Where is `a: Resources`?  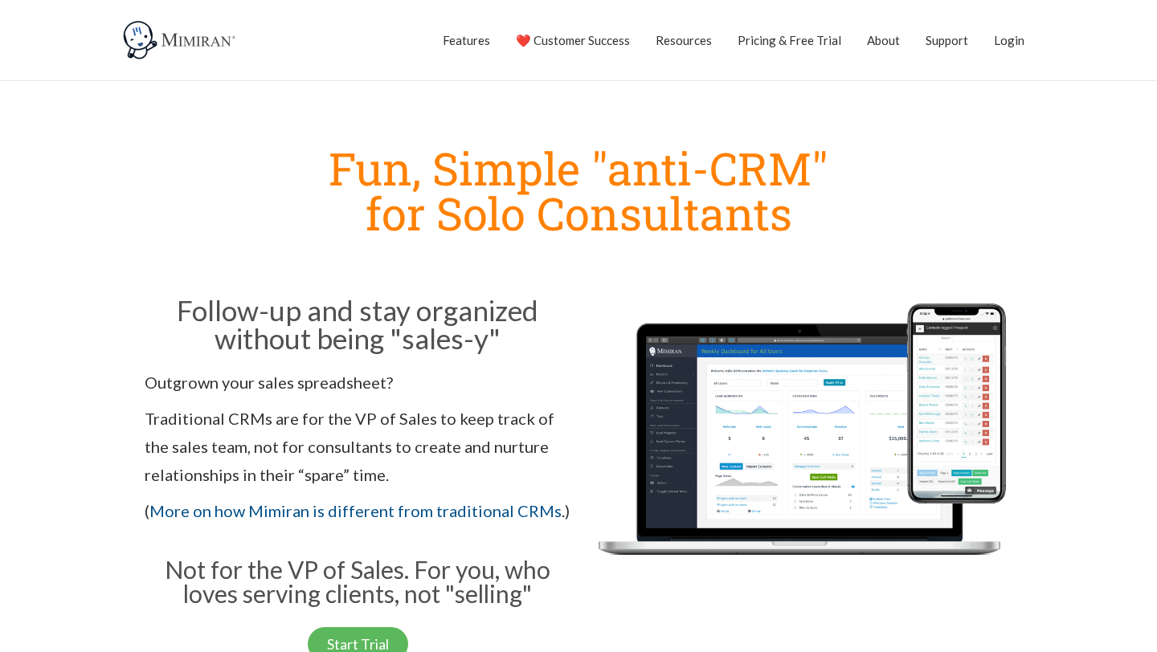
a: Resources is located at coordinates (684, 40).